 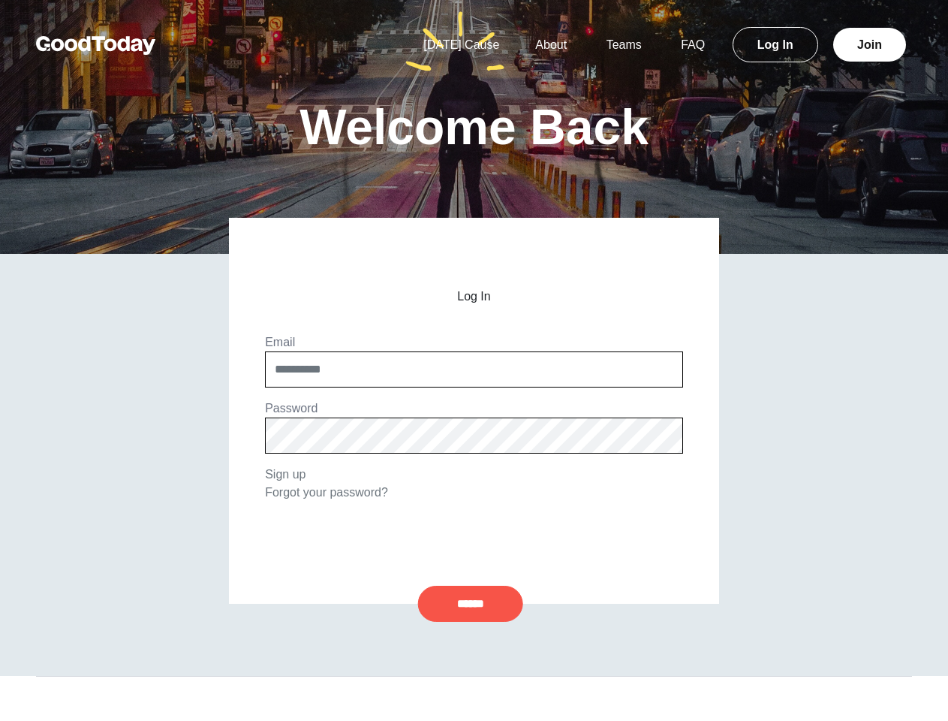 I want to click on a: Teams, so click(x=624, y=44).